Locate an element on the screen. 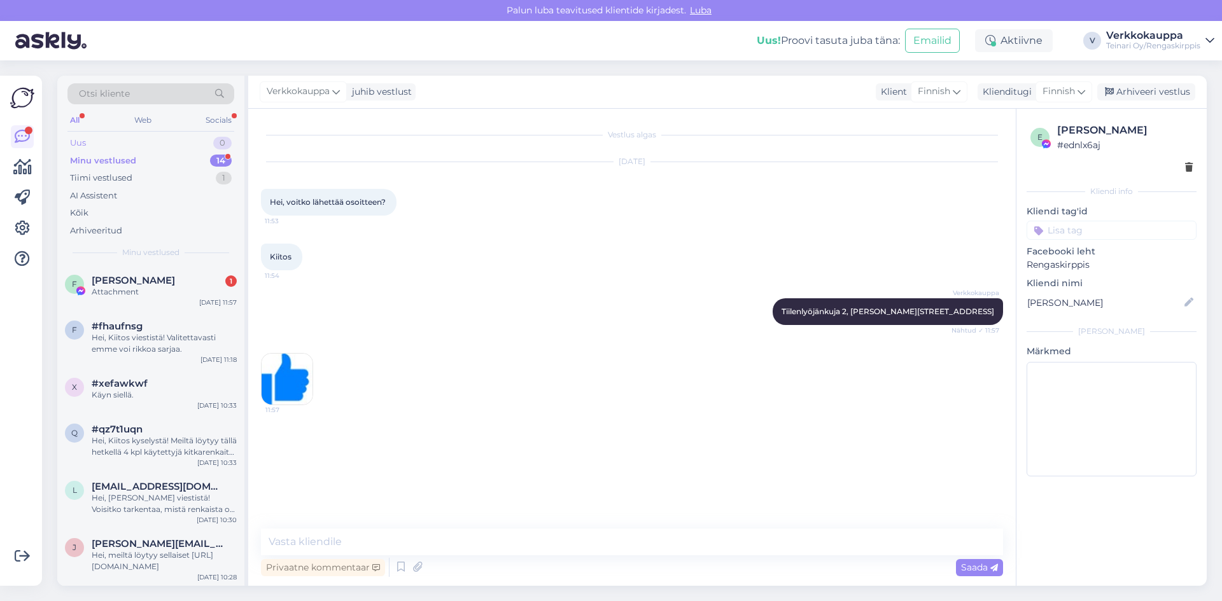 Image resolution: width=1222 pixels, height=601 pixels. div: Uus is located at coordinates (78, 143).